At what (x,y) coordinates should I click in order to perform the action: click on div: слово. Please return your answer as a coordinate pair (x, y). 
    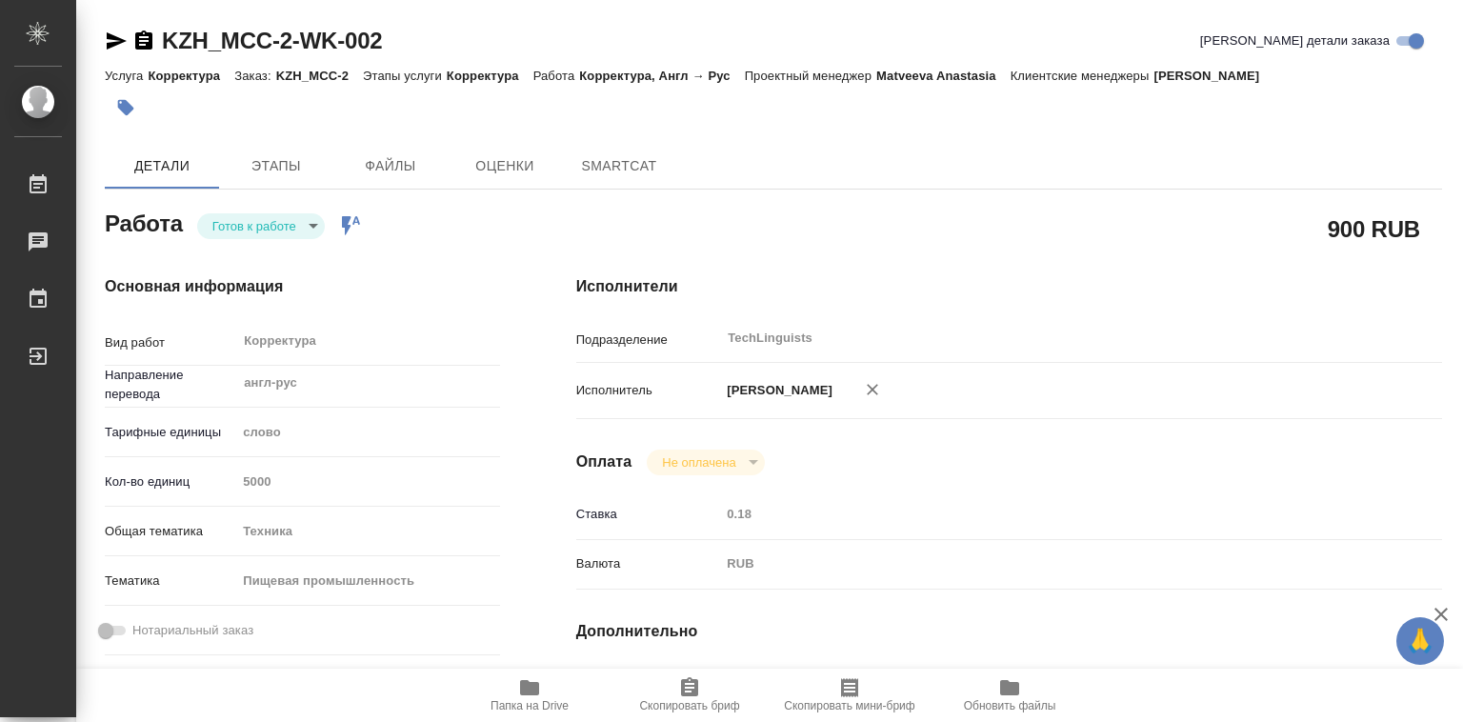
    Looking at the image, I should click on (368, 432).